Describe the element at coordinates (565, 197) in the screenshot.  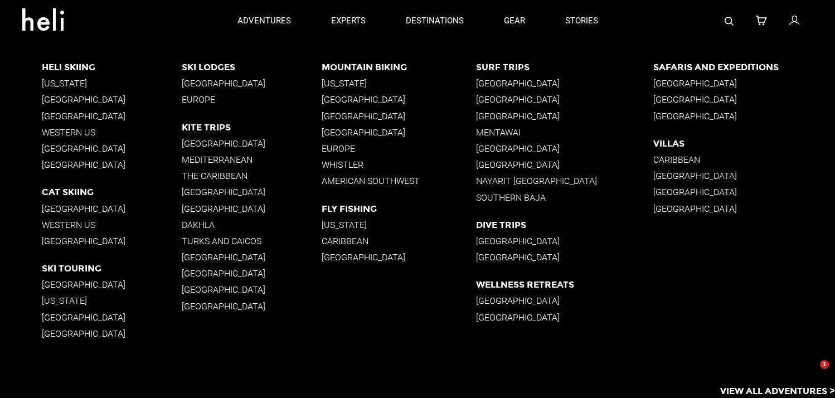
I see `p: Southern Baja` at that location.